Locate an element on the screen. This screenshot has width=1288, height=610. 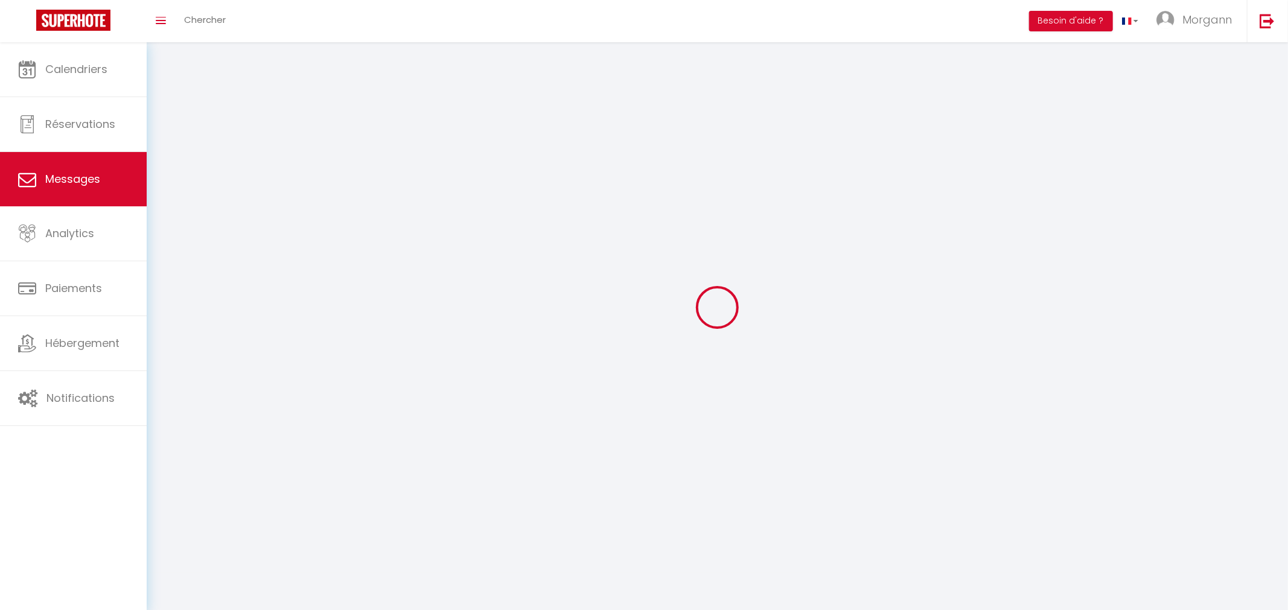
button: Ouvrir le widget de chat LiveChat is located at coordinates (28, 23).